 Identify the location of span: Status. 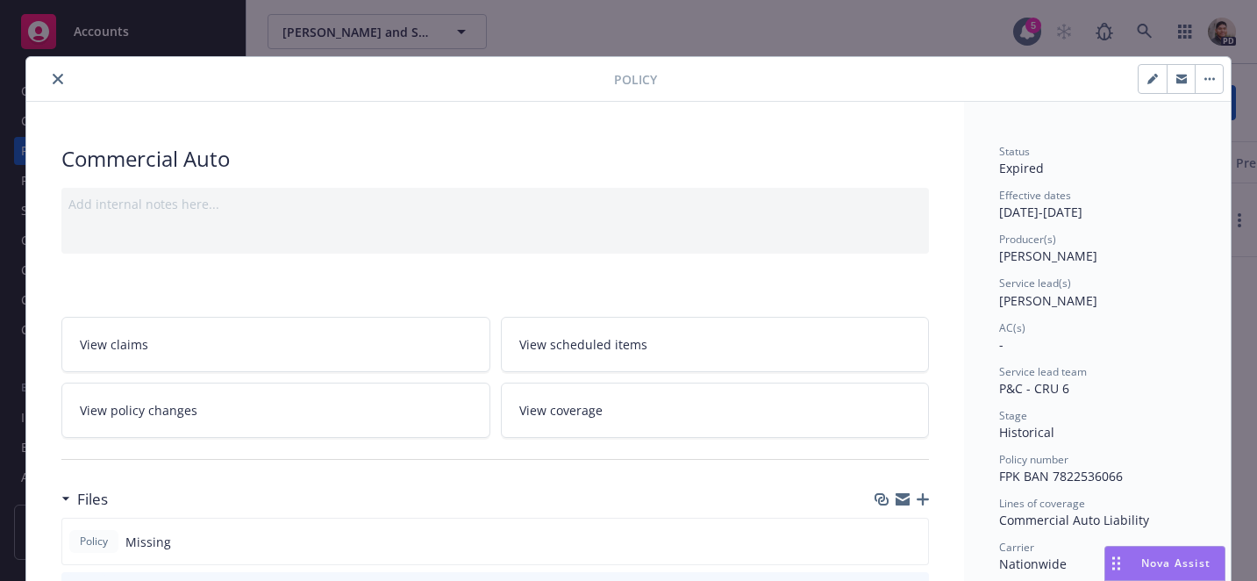
(1014, 151).